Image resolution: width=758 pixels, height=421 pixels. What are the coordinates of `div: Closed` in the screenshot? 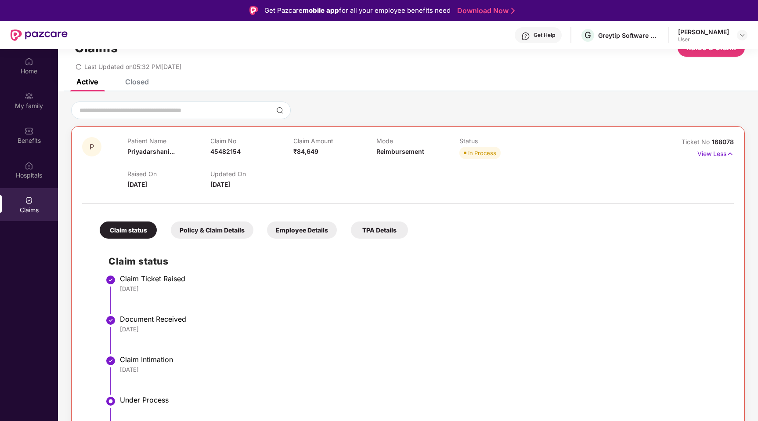 It's located at (137, 82).